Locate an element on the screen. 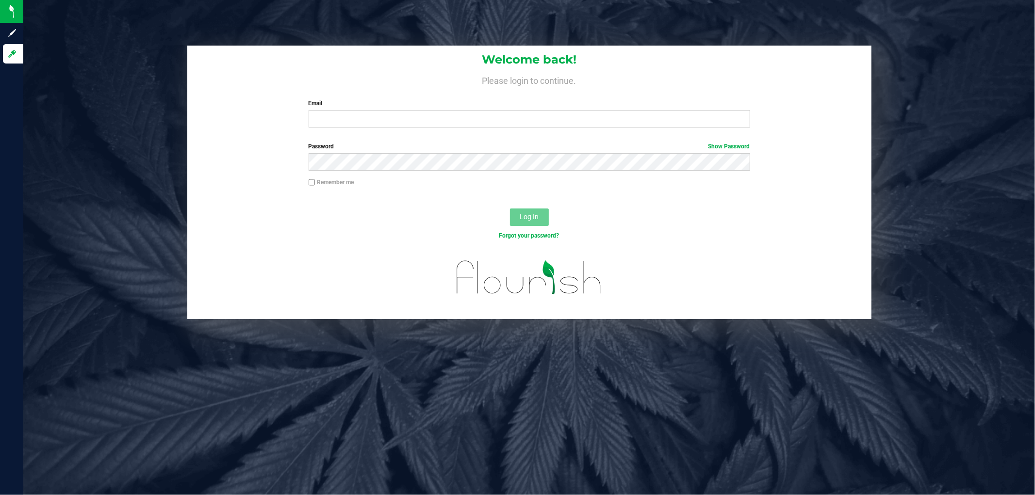 This screenshot has height=495, width=1035. h1: Welcome back! is located at coordinates (529, 60).